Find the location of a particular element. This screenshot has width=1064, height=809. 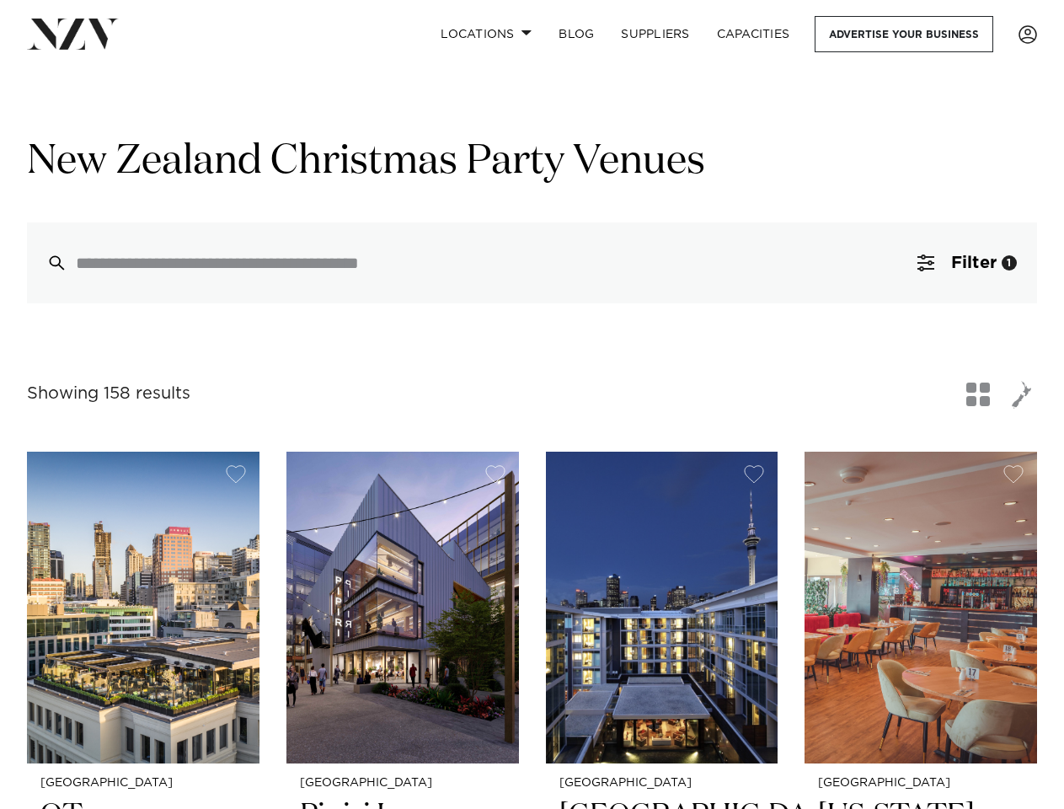

img: Dining area at Texas Events in Auckland is located at coordinates (921, 607).